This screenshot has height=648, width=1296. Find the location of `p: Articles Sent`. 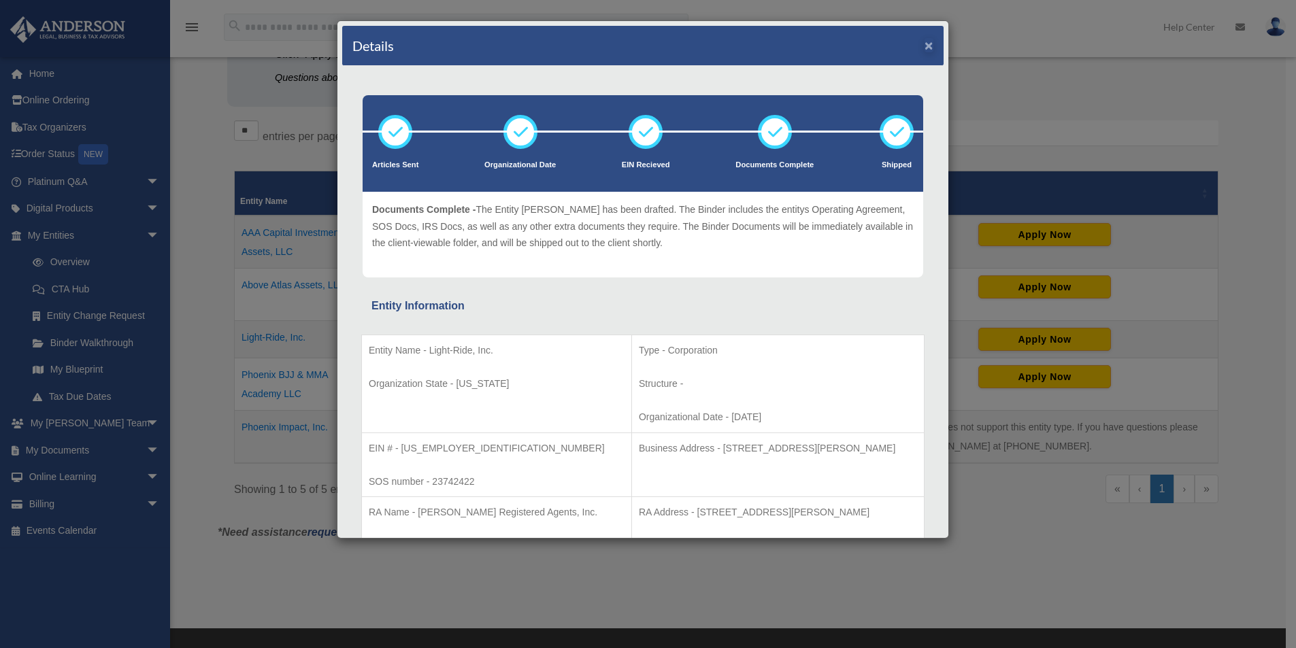

p: Articles Sent is located at coordinates (395, 165).